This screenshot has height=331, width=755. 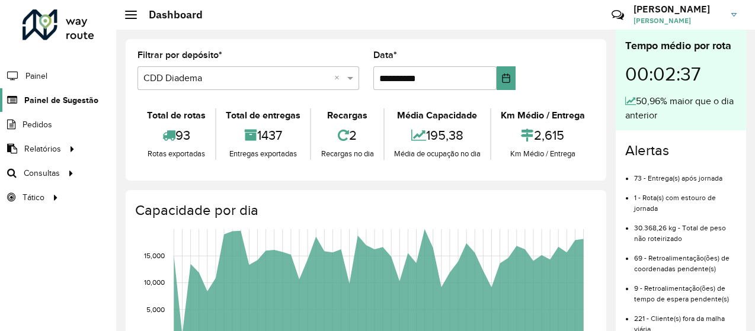 I want to click on span: Relatórios, so click(x=43, y=149).